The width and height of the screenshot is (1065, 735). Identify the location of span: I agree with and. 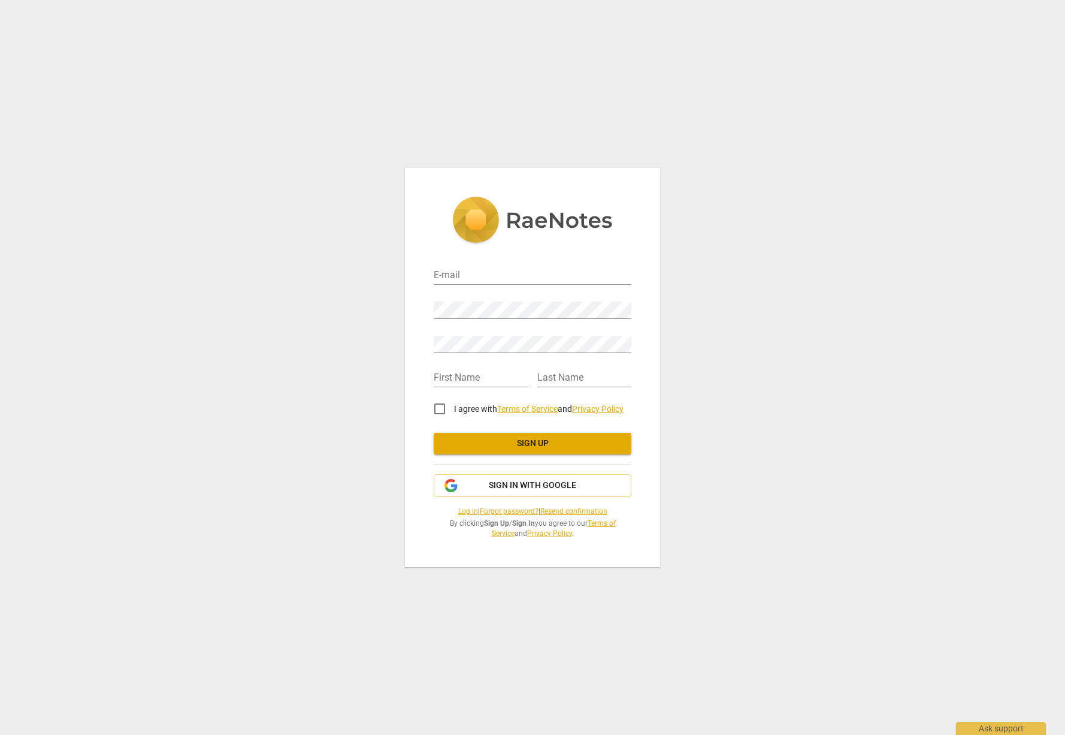
(539, 409).